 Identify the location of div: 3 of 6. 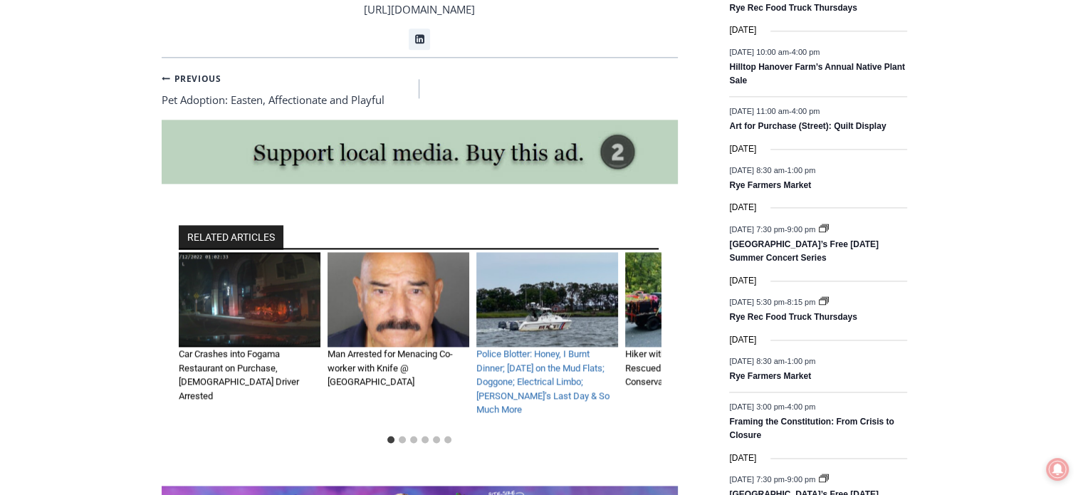
(547, 339).